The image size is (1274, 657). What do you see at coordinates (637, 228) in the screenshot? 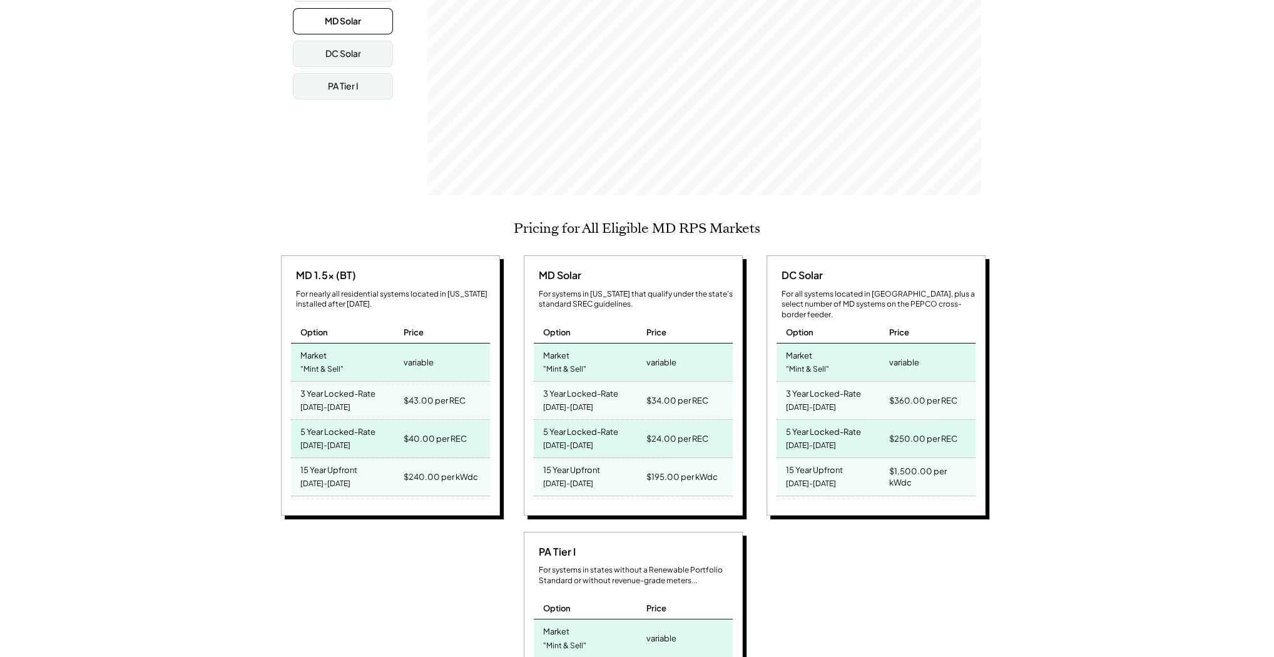
I see `h2: Pricing for All Eligible MD RPS Markets` at bounding box center [637, 228].